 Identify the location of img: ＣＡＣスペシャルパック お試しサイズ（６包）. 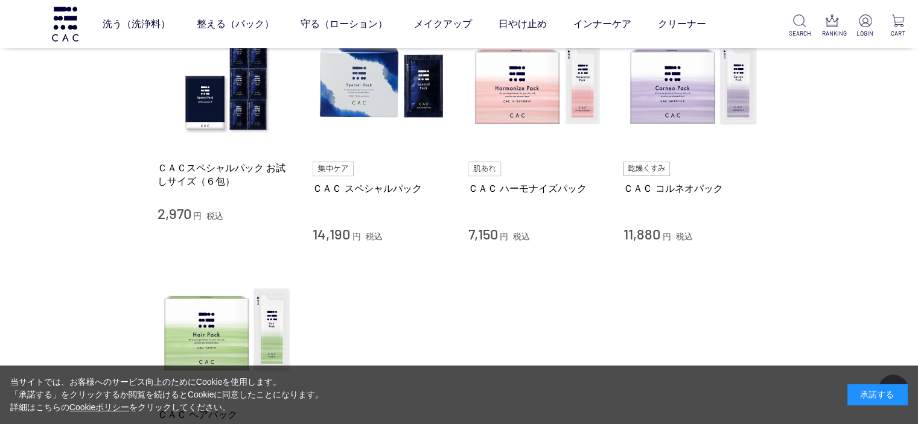
(226, 84).